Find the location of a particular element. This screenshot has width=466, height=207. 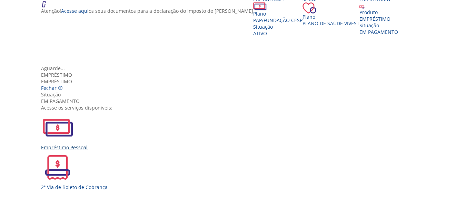

div: Empréstimo Pessoal is located at coordinates (236, 147).